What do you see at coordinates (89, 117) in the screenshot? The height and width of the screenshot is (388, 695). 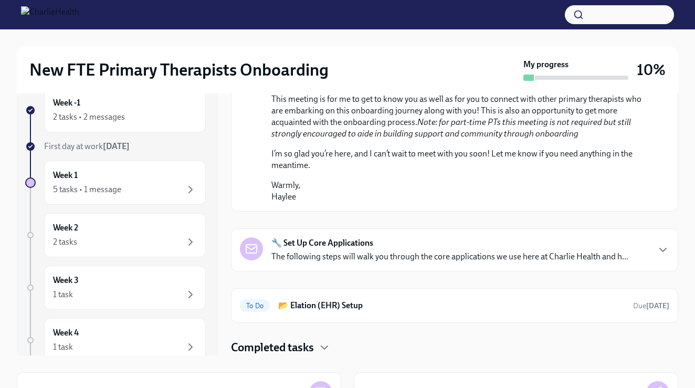 I see `div: 2 tasks • 2 messages` at bounding box center [89, 117].